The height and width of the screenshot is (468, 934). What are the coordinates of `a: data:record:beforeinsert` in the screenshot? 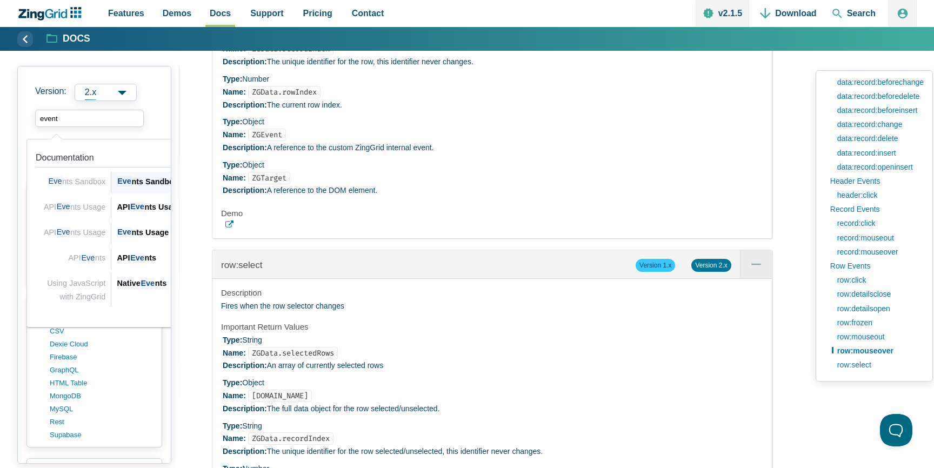 It's located at (878, 110).